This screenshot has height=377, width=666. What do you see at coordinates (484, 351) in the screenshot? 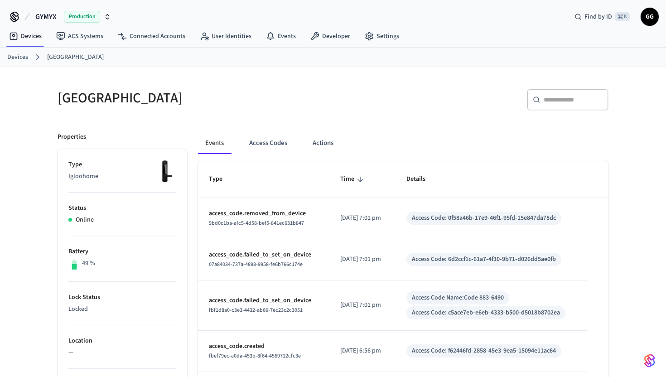
I see `div: Access Code: f62446fd-2858-45e3-9ea5-15094e11ac64` at bounding box center [484, 351].